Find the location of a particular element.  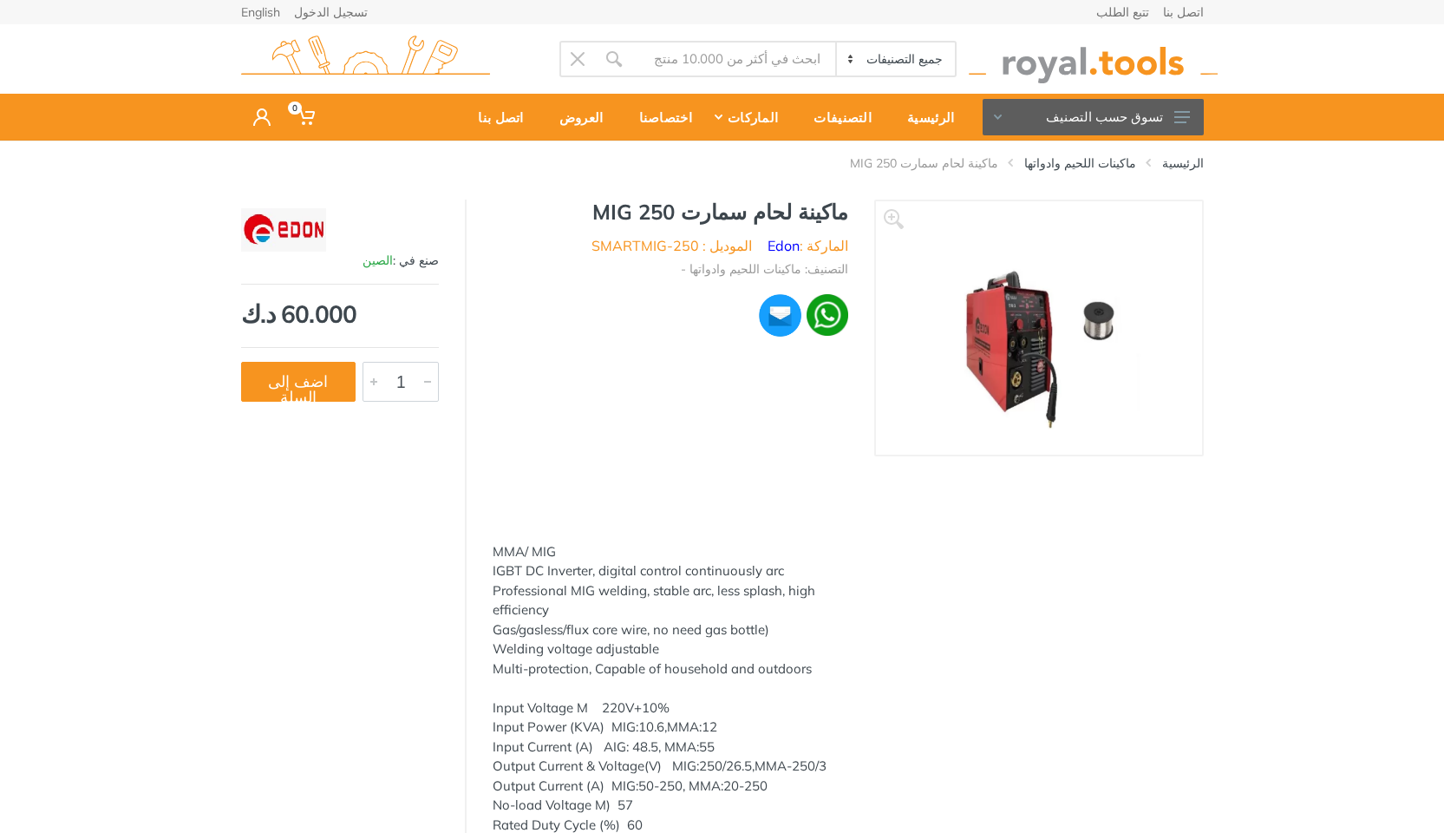

a: التصنيفات is located at coordinates (837, 117).